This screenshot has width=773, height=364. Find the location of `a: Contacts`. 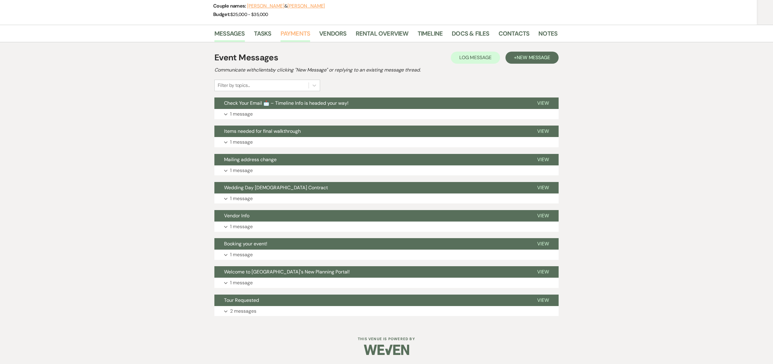

a: Contacts is located at coordinates (514, 35).